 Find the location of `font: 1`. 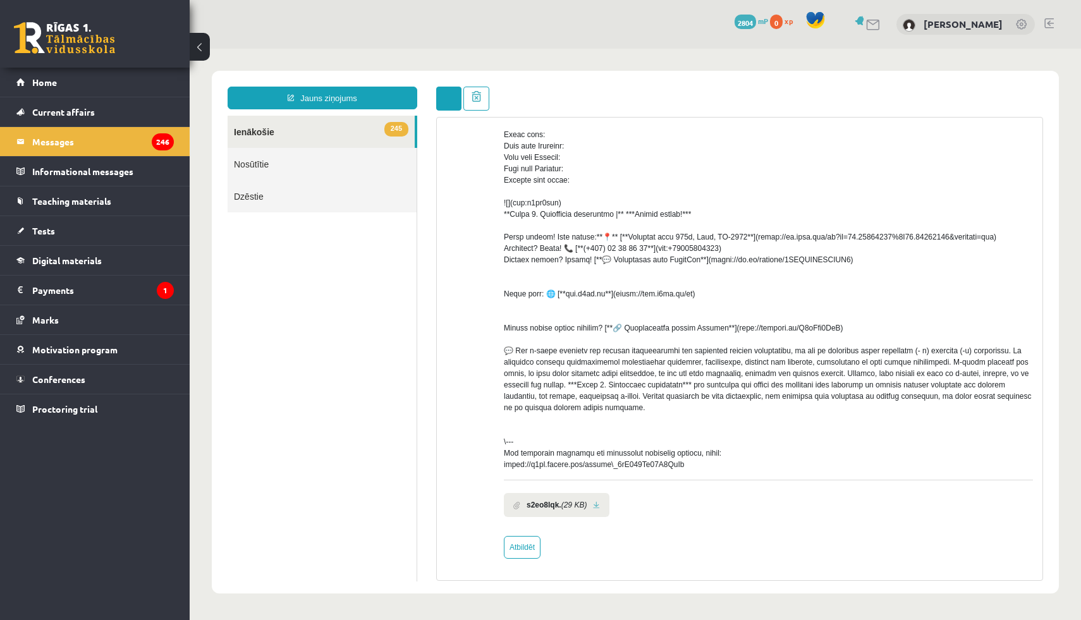

font: 1 is located at coordinates (165, 290).